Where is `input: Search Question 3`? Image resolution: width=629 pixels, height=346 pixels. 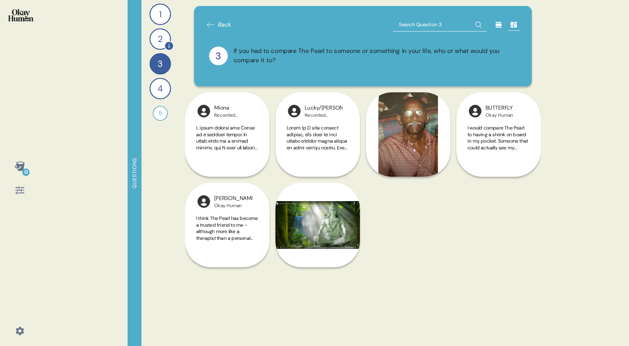 input: Search Question 3 is located at coordinates (440, 25).